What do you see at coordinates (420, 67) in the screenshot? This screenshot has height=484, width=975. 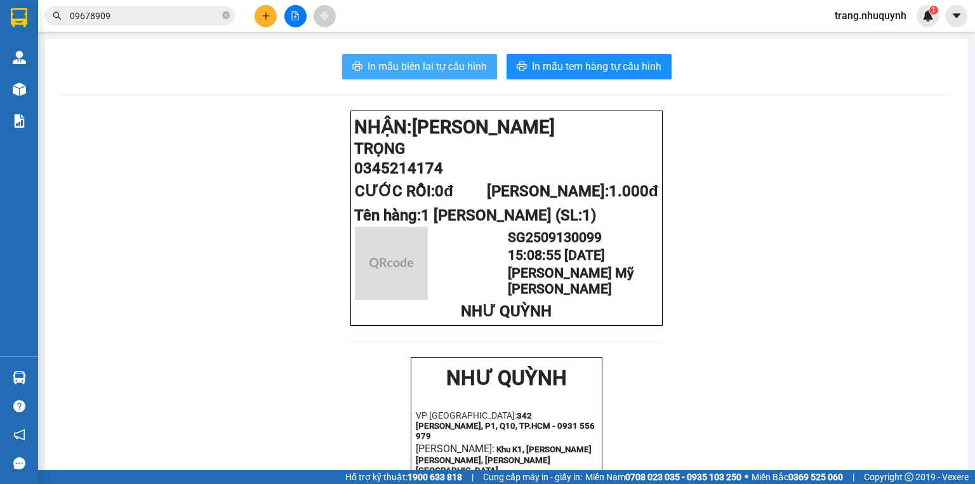 I see `button: printerIn mẫu biên lai tự cấu hình` at bounding box center [420, 67].